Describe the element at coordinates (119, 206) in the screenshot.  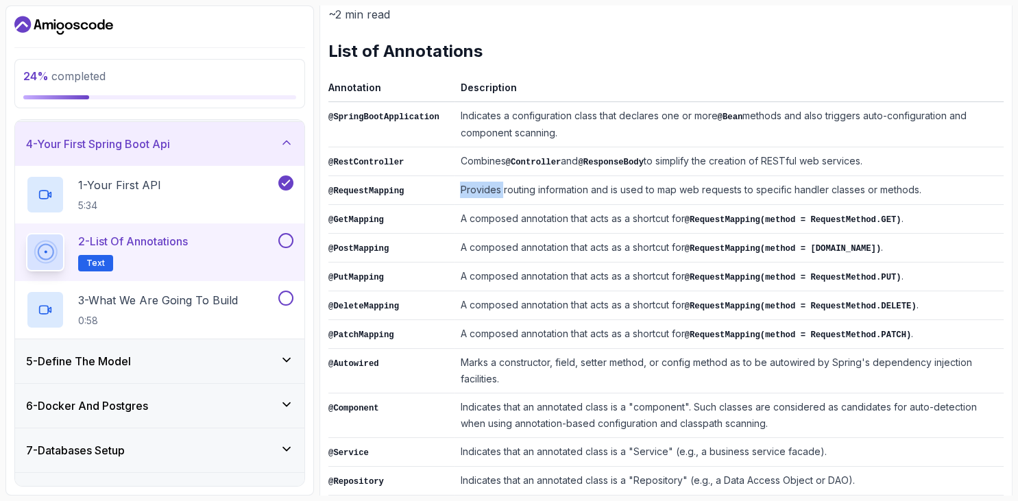
I see `p: 5:34` at that location.